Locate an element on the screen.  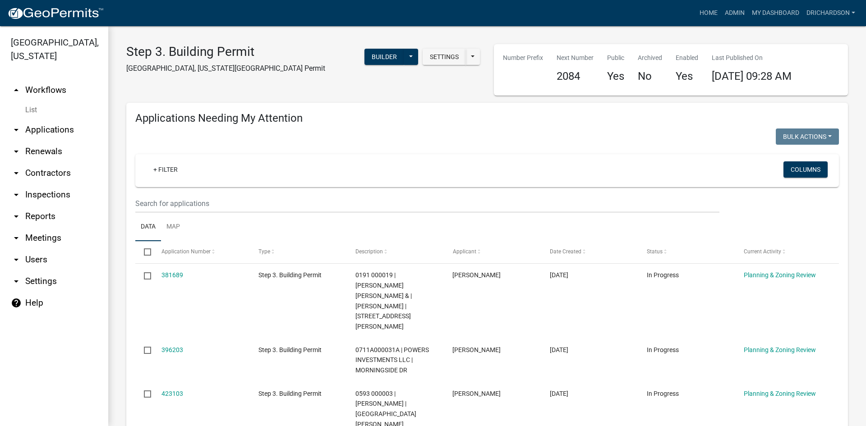
datatable-header-cell: Description is located at coordinates (395, 252).